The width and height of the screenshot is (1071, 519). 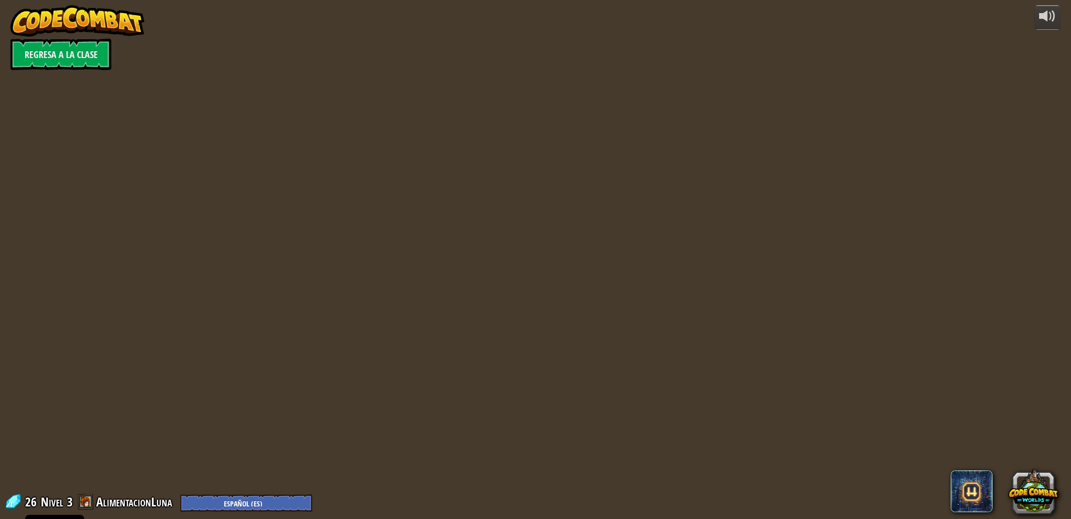 What do you see at coordinates (52, 502) in the screenshot?
I see `span: Nivel` at bounding box center [52, 502].